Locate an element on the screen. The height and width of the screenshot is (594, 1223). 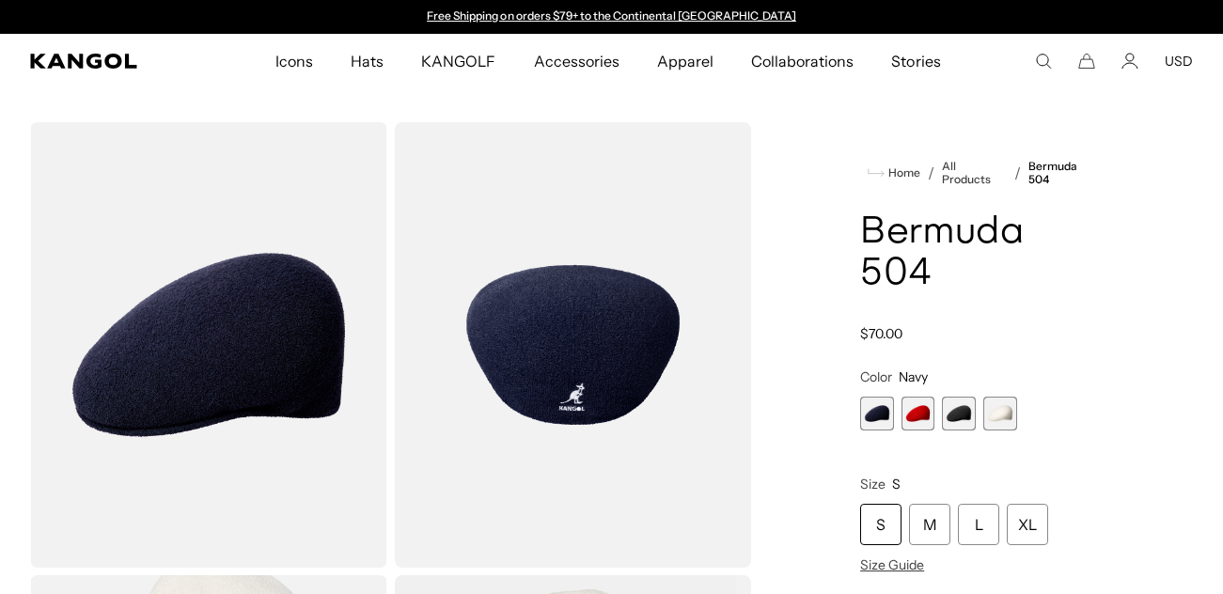
a: Accessories is located at coordinates (576, 61).